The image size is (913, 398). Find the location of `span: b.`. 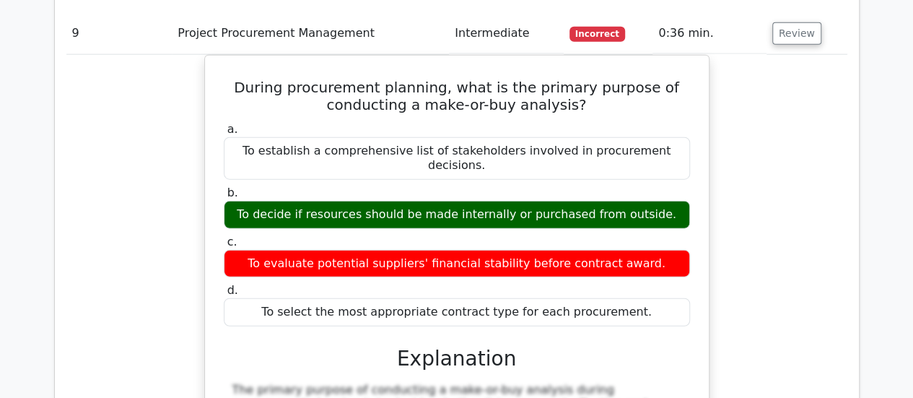

span: b. is located at coordinates (232, 192).